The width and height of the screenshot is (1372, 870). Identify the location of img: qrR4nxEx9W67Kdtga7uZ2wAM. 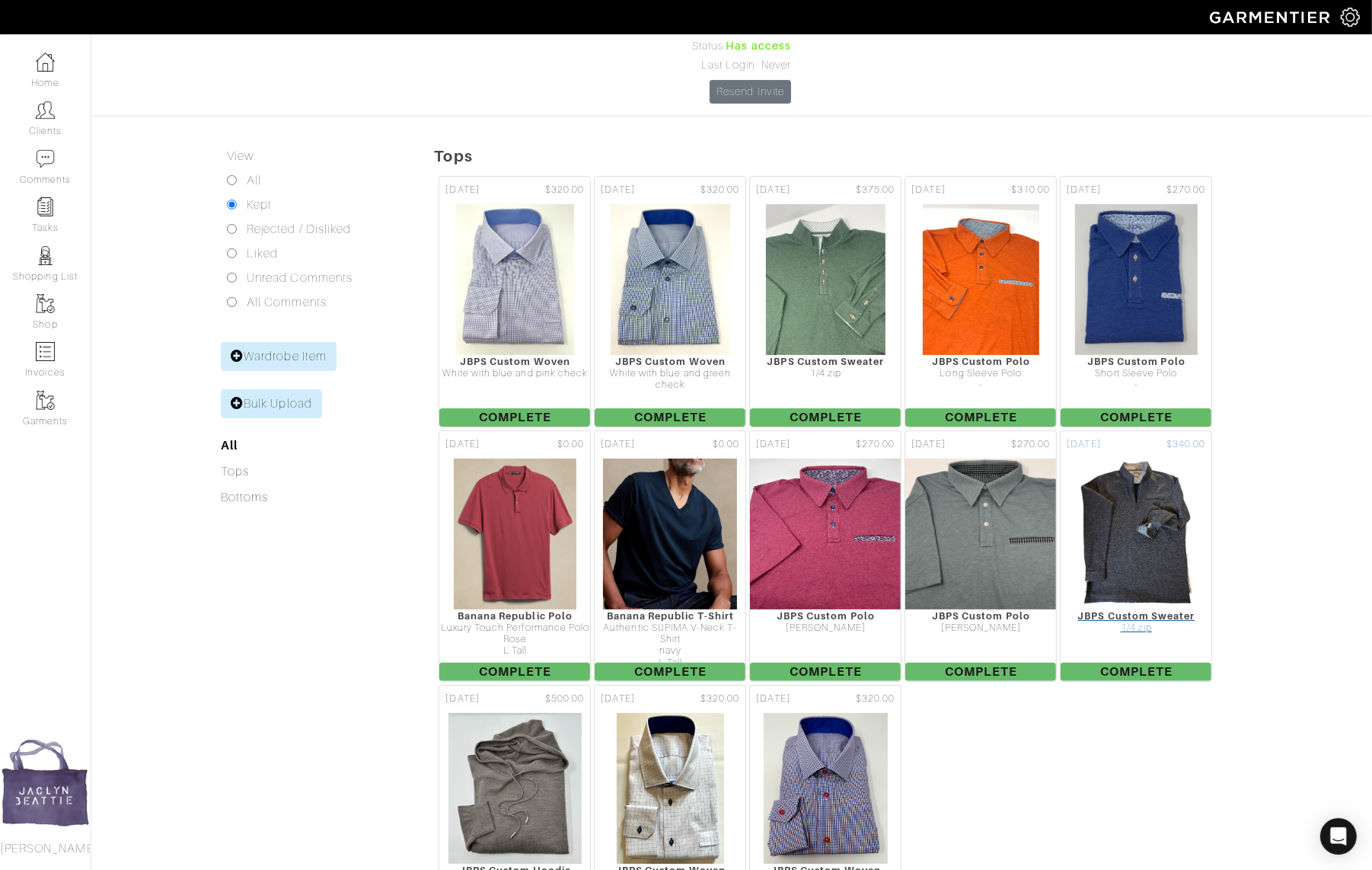
(670, 788).